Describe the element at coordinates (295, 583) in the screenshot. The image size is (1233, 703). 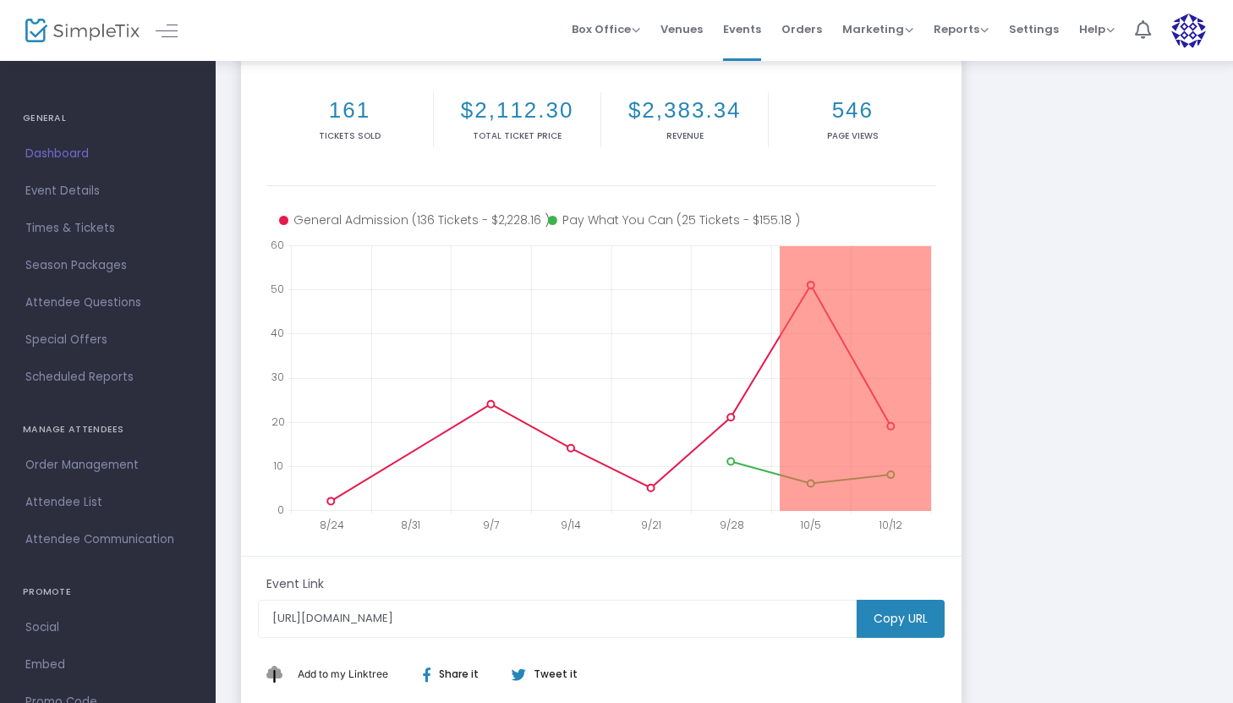
I see `m-panel-subtitle: Event Link` at that location.